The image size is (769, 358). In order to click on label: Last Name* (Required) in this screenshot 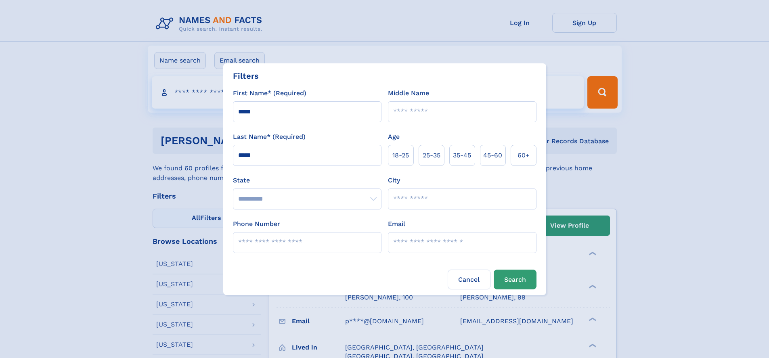, I will do `click(269, 137)`.